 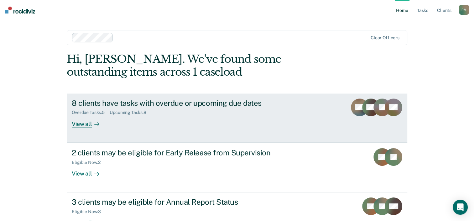 I want to click on div: 8 clients have tasks with overdue or upcoming due dates, so click(x=182, y=103).